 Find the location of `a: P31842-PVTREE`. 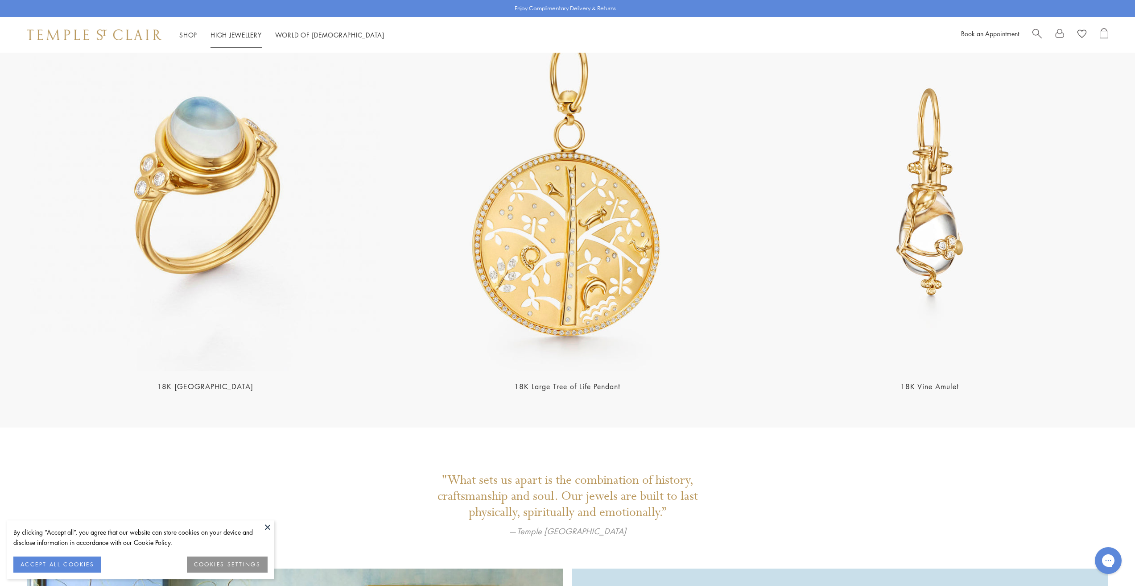

a: P31842-PVTREE is located at coordinates (567, 192).